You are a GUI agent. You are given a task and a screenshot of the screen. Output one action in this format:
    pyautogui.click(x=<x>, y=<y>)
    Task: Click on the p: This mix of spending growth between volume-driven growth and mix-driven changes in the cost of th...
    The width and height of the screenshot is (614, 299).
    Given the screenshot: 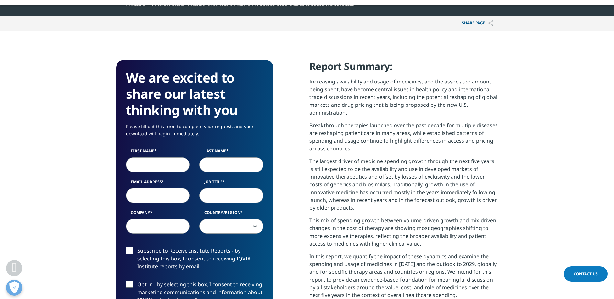 What is the action you would take?
    pyautogui.click(x=404, y=234)
    